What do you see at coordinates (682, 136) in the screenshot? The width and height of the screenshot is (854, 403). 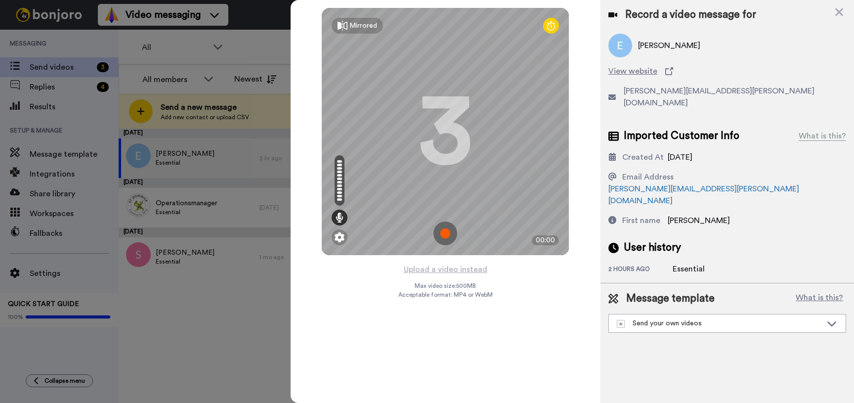 I see `span: Imported Customer Info` at bounding box center [682, 136].